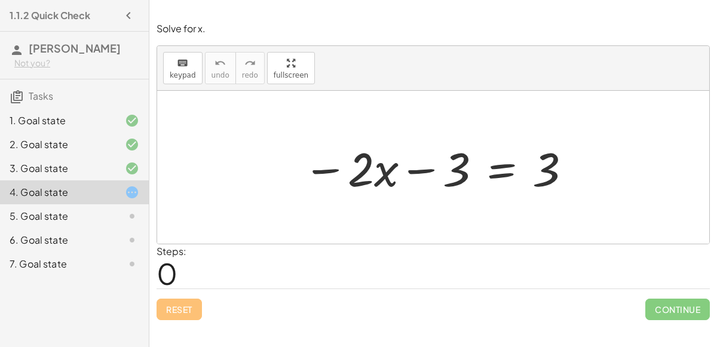 This screenshot has width=717, height=347. I want to click on label: Steps:, so click(172, 251).